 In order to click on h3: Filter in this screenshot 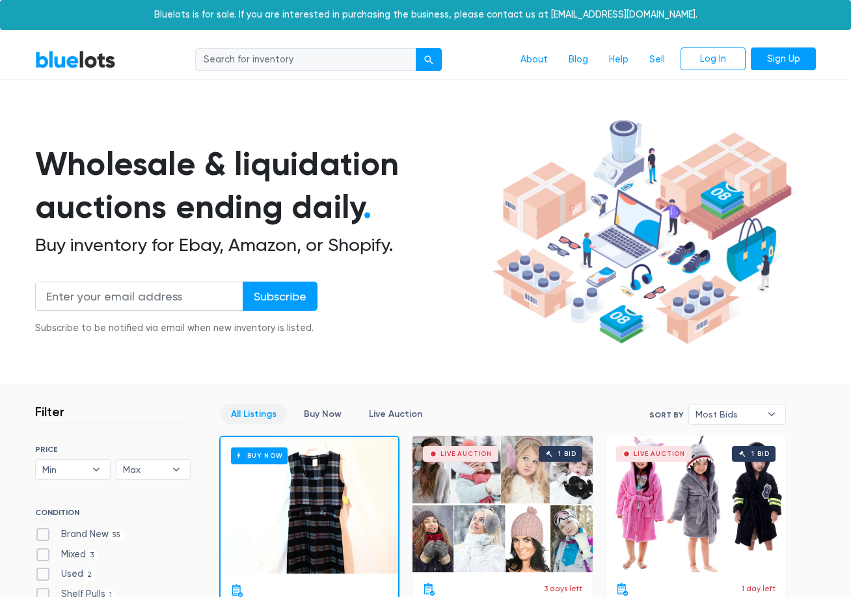, I will do `click(49, 412)`.